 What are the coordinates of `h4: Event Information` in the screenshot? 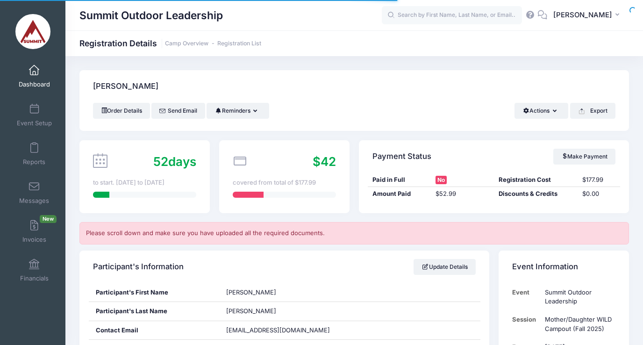 It's located at (545, 266).